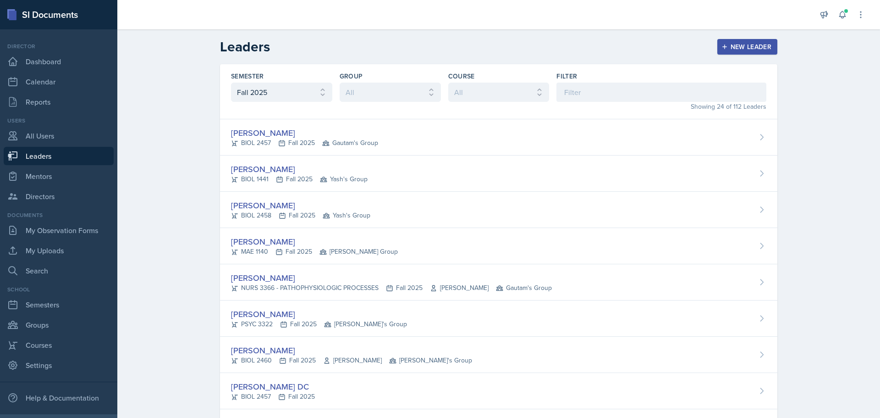 This screenshot has height=418, width=880. What do you see at coordinates (319, 324) in the screenshot?
I see `div: PSYC 3322 Fall 2025` at bounding box center [319, 324].